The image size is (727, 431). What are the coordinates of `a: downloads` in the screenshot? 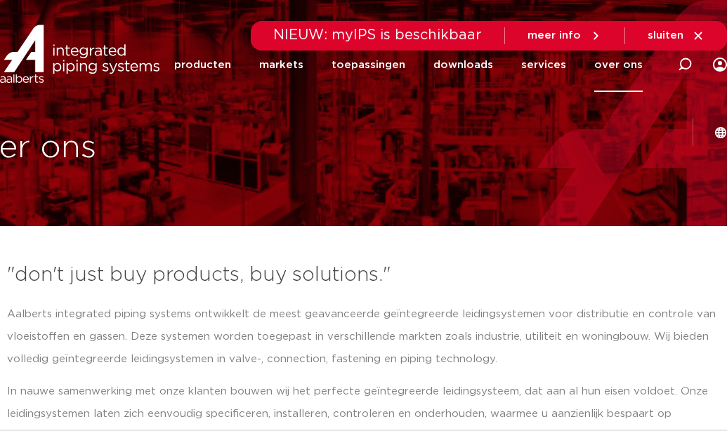 It's located at (463, 65).